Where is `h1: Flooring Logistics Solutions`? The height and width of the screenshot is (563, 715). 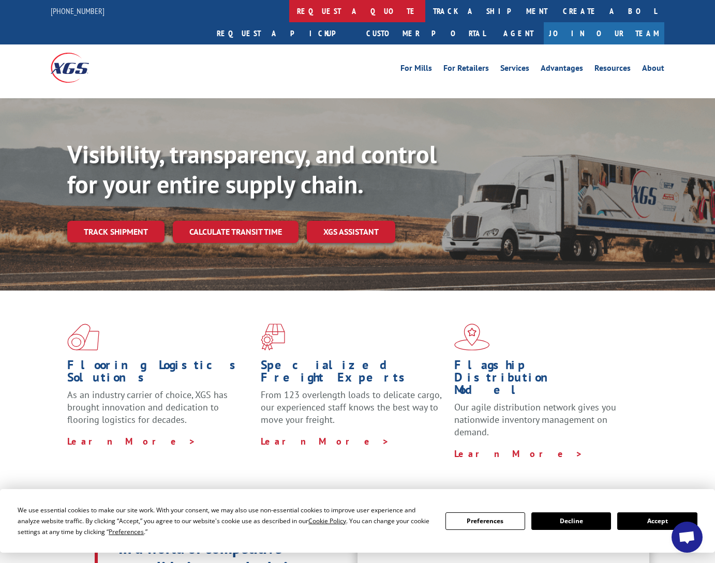
h1: Flooring Logistics Solutions is located at coordinates (160, 374).